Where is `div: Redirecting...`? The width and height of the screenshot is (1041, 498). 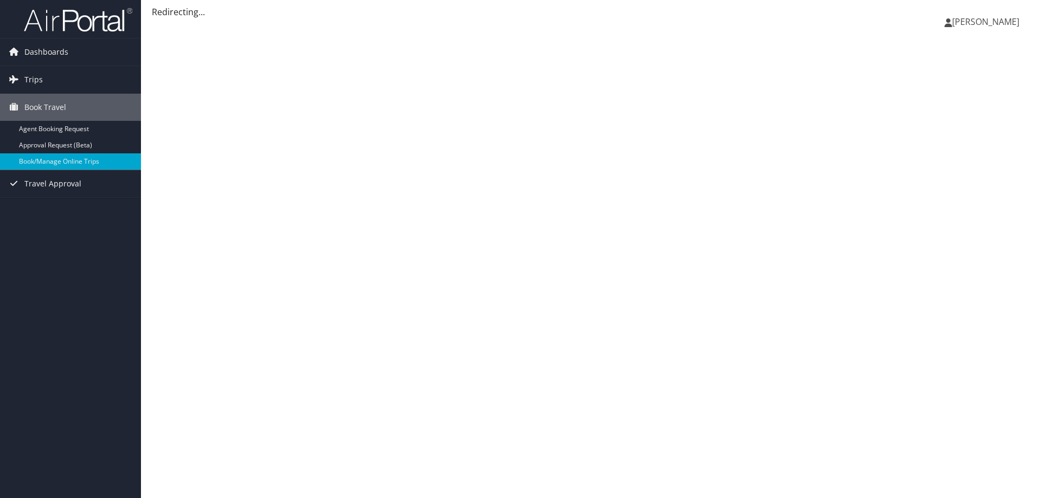 div: Redirecting... is located at coordinates (591, 12).